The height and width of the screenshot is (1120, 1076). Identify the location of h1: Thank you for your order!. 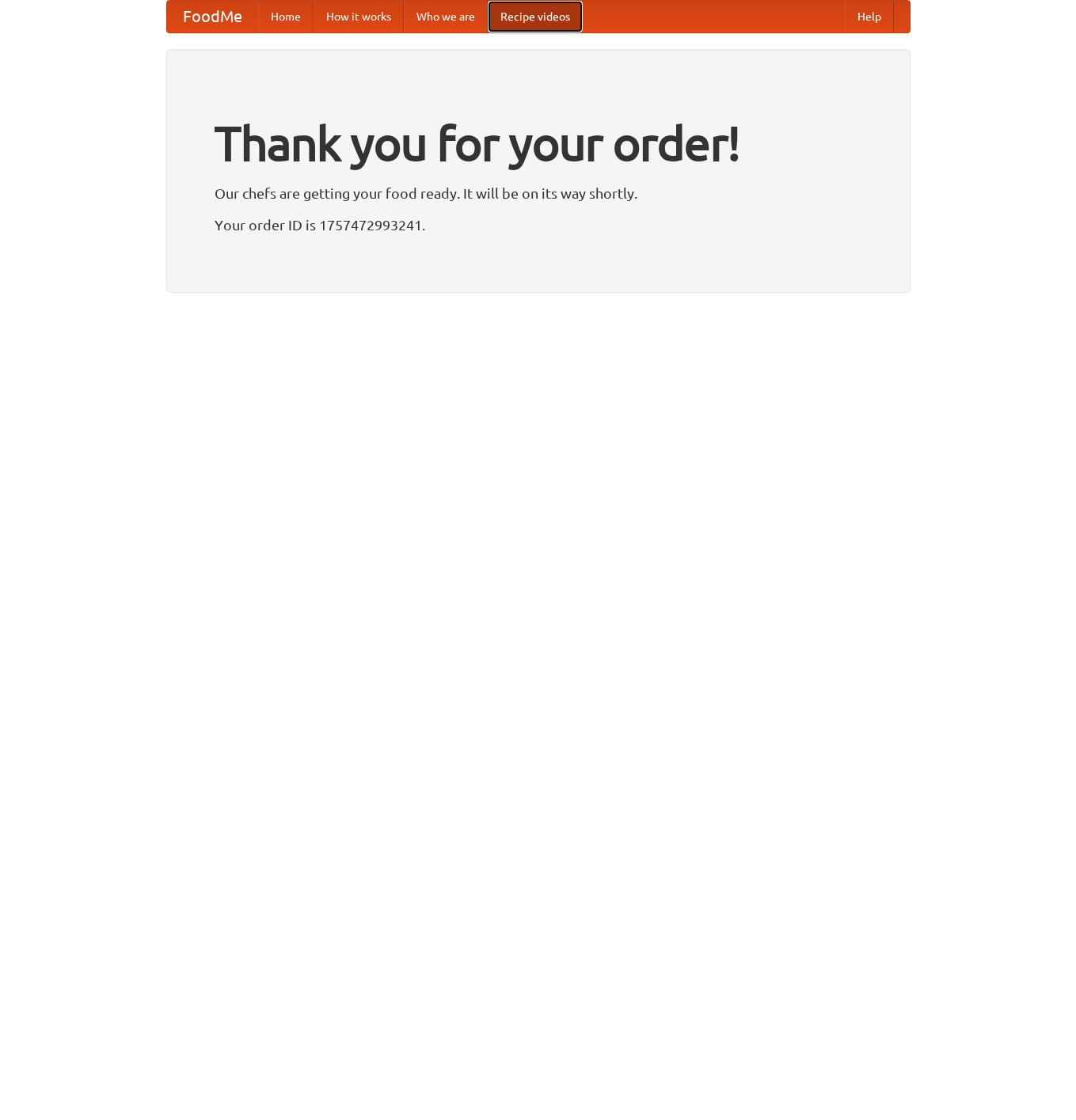
(538, 143).